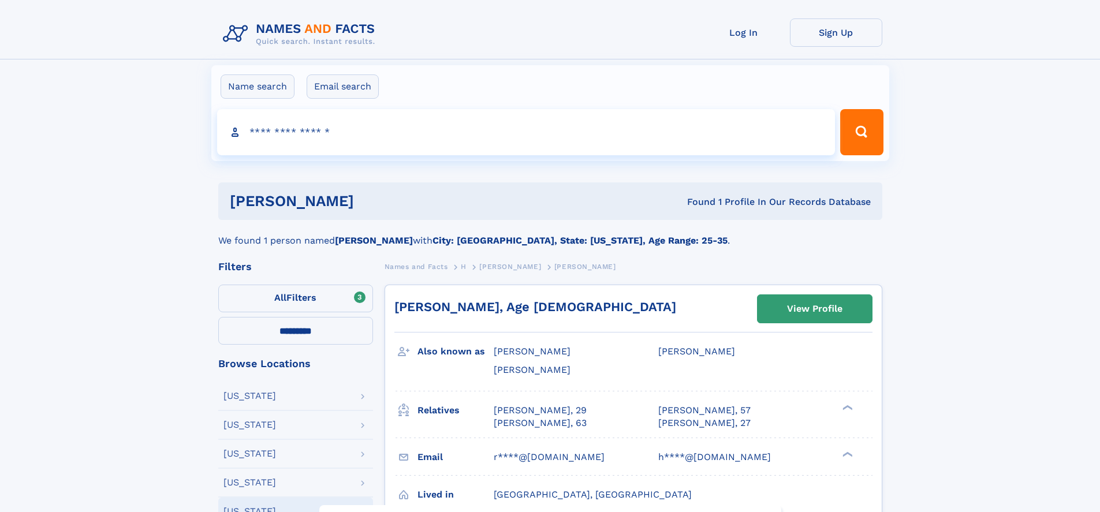  I want to click on span: All, so click(280, 297).